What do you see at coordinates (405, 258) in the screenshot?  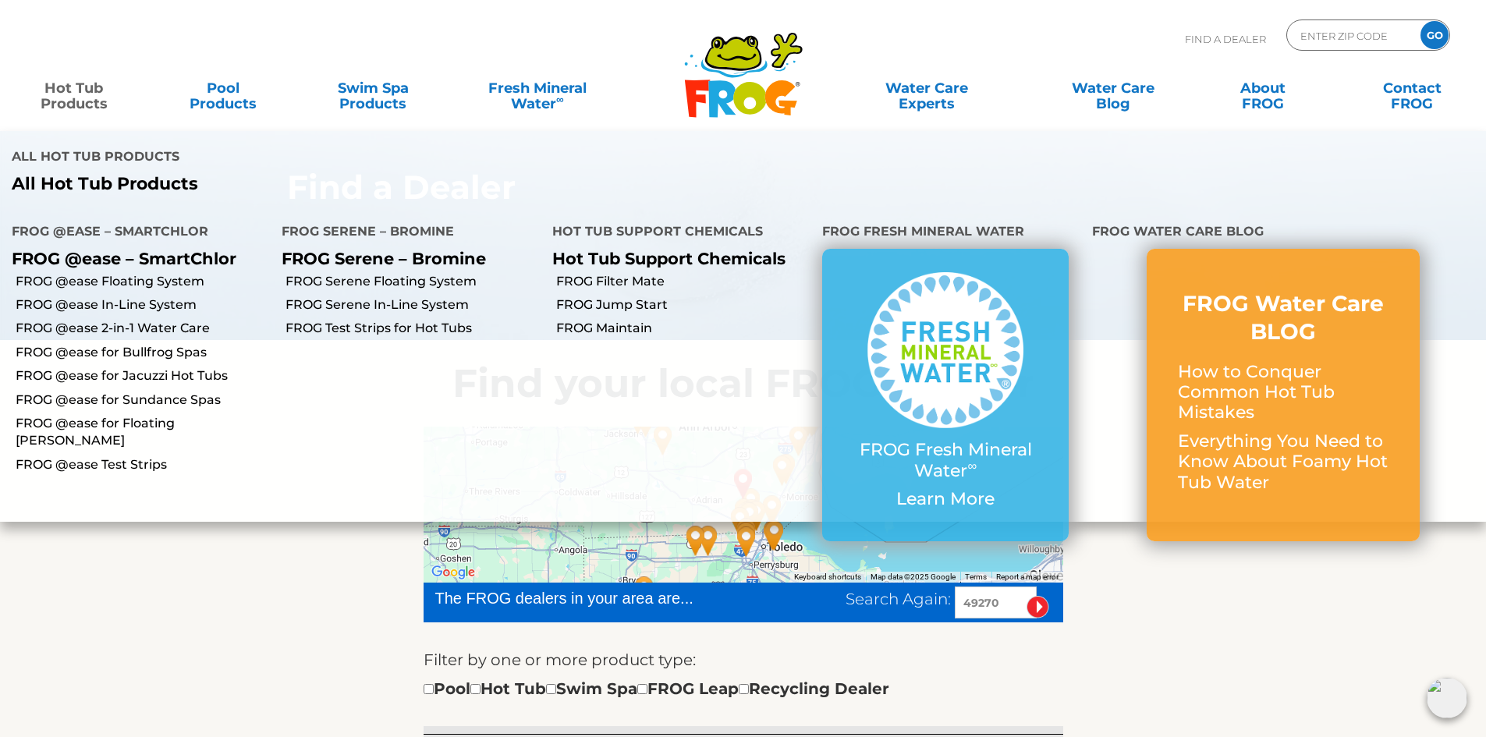 I see `p: FROG Serene – Bromine` at bounding box center [405, 258].